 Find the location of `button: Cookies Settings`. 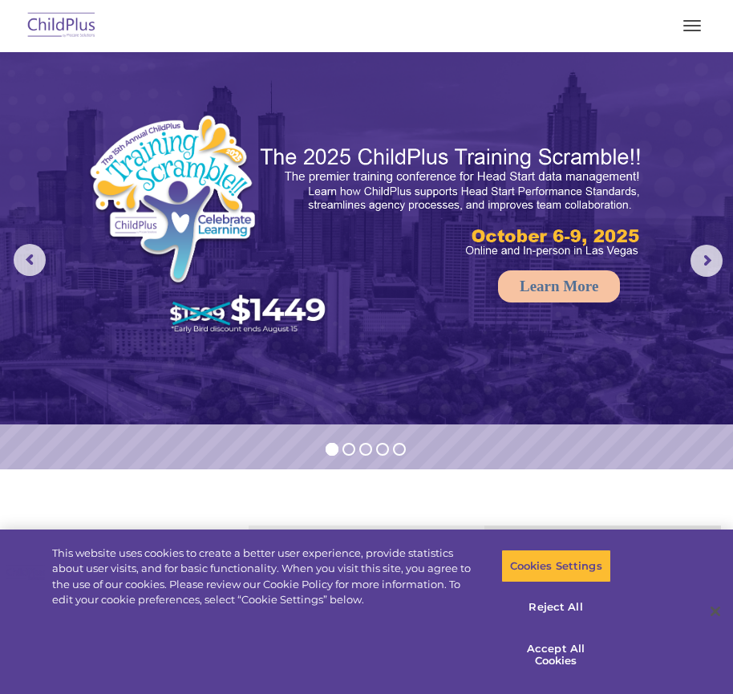

button: Cookies Settings is located at coordinates (556, 566).